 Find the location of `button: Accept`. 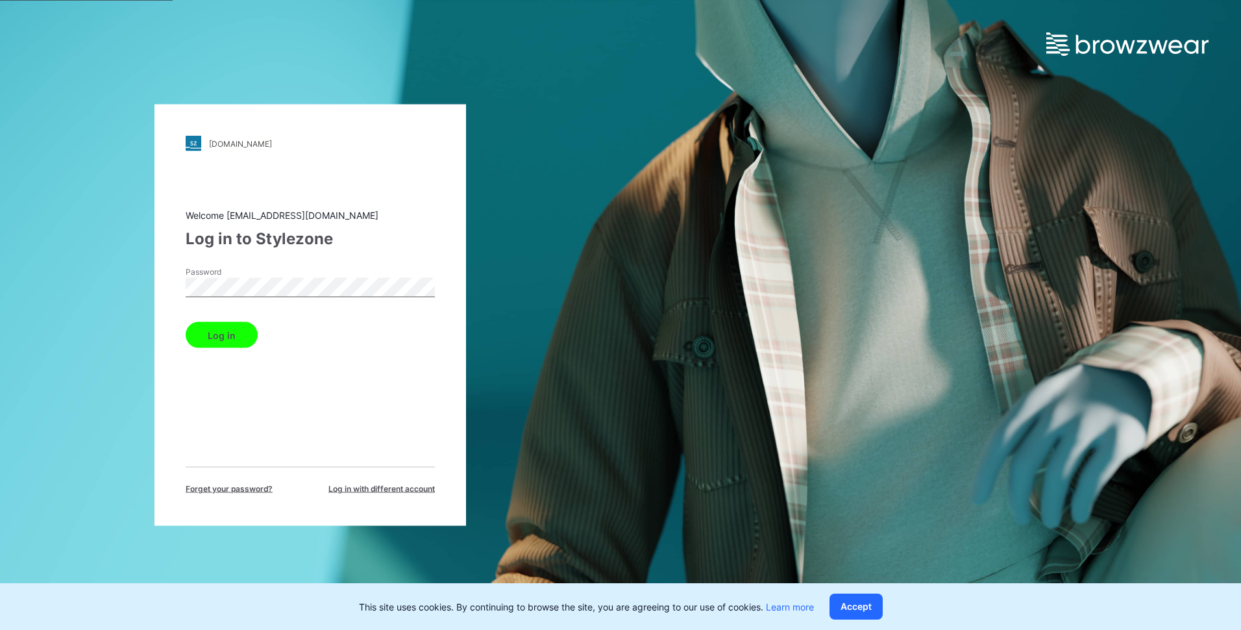

button: Accept is located at coordinates (856, 606).